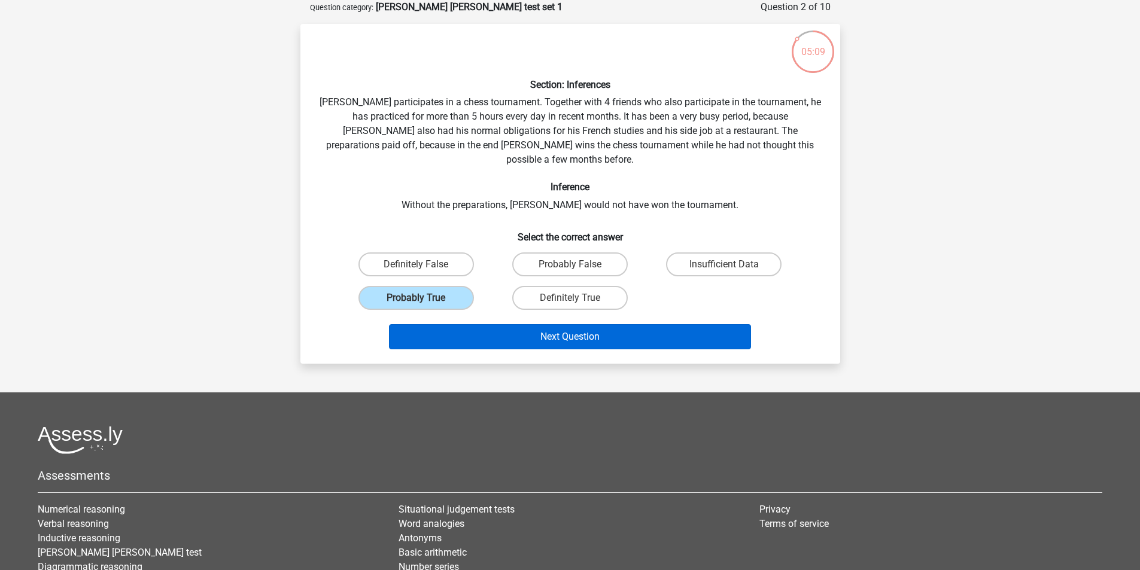 This screenshot has height=570, width=1140. I want to click on label: Probably True, so click(416, 298).